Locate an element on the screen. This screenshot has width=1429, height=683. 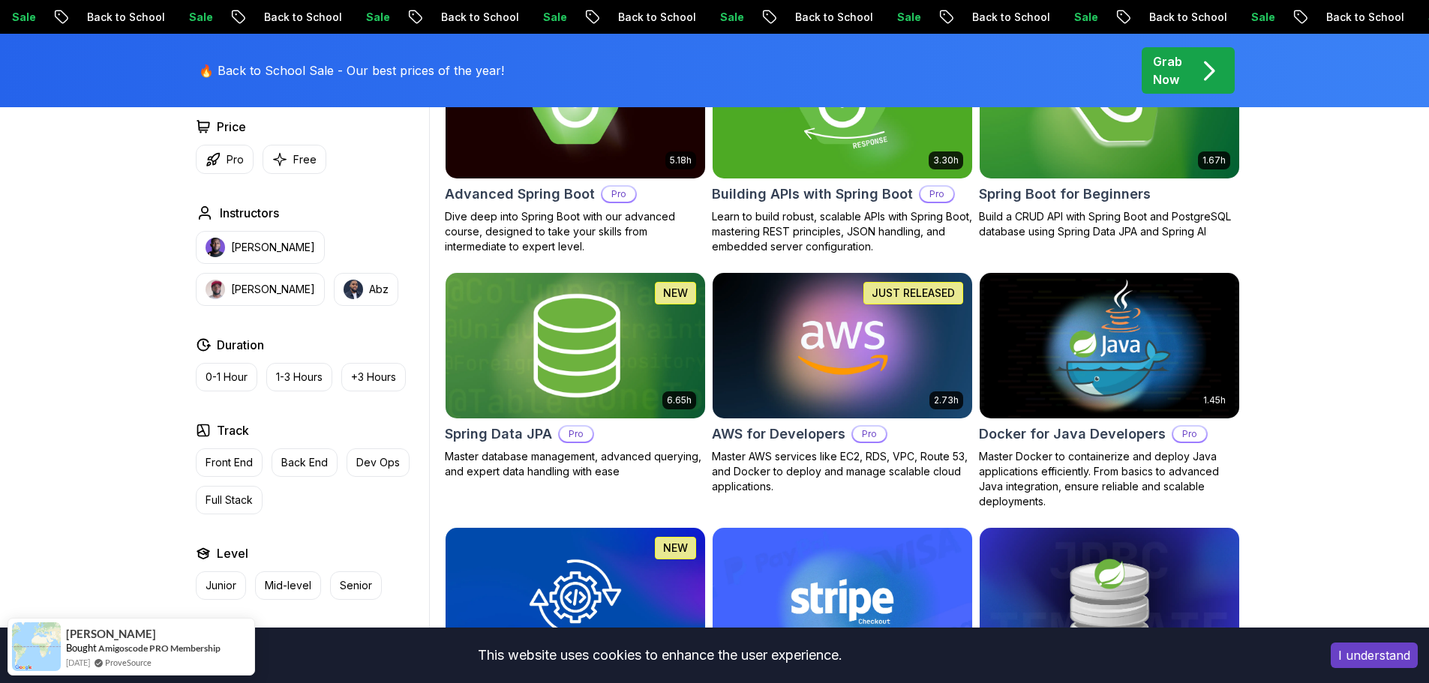
p: 1.45h is located at coordinates (1215, 401).